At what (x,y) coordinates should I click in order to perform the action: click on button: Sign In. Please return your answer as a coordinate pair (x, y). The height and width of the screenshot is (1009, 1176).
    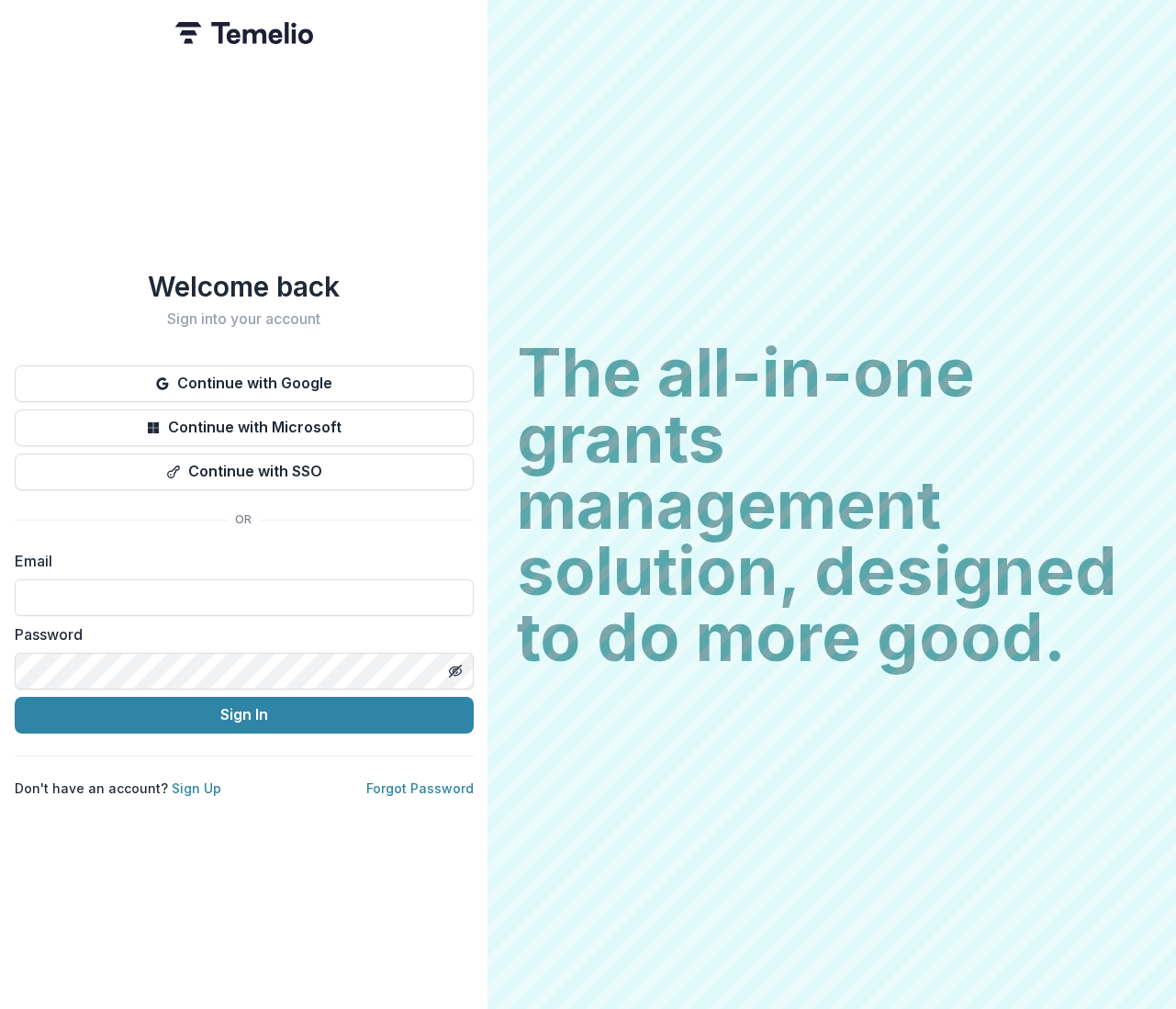
    Looking at the image, I should click on (244, 715).